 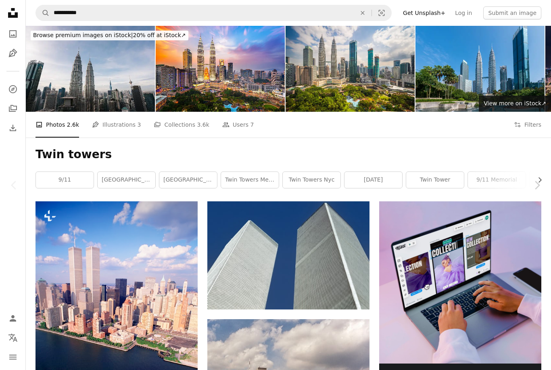 I want to click on span: Browse premium images on iStock |, so click(x=83, y=35).